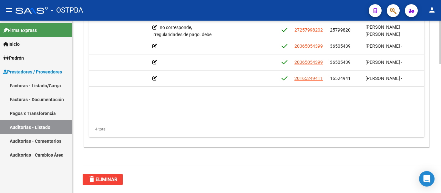 The width and height of the screenshot is (441, 193). I want to click on span: Padrón, so click(14, 58).